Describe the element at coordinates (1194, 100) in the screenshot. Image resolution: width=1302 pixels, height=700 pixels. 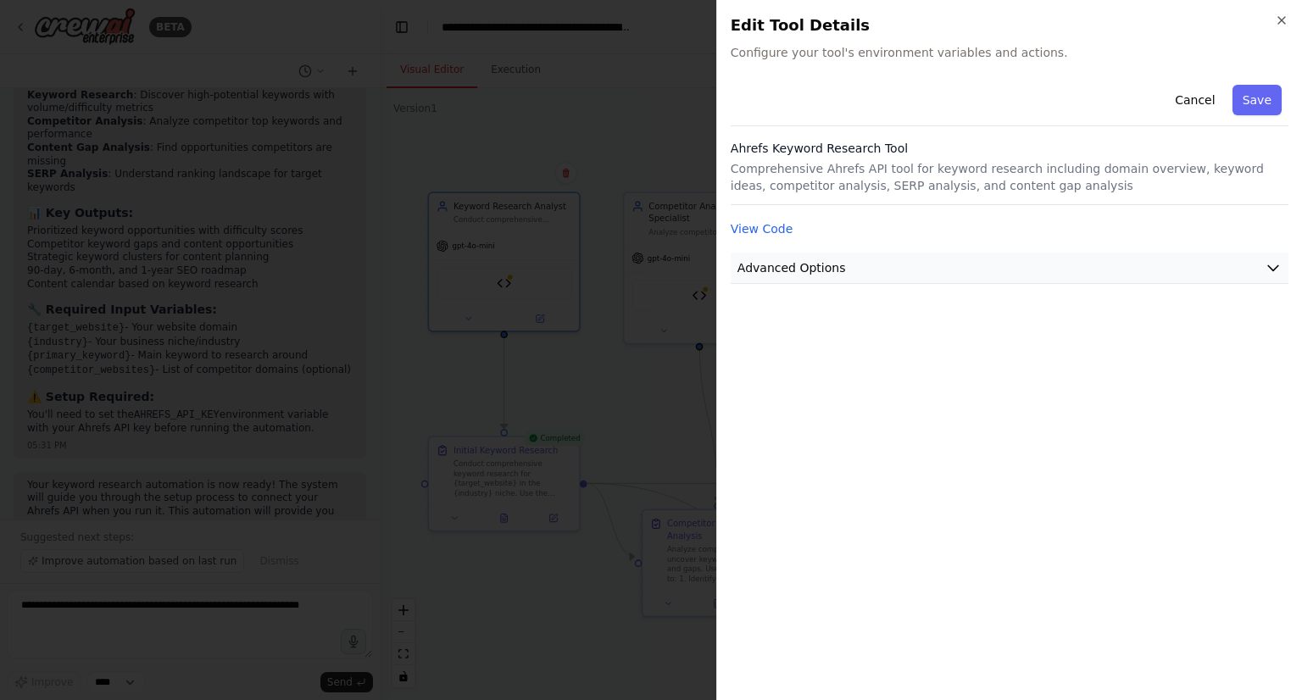
I see `button: Cancel` at that location.